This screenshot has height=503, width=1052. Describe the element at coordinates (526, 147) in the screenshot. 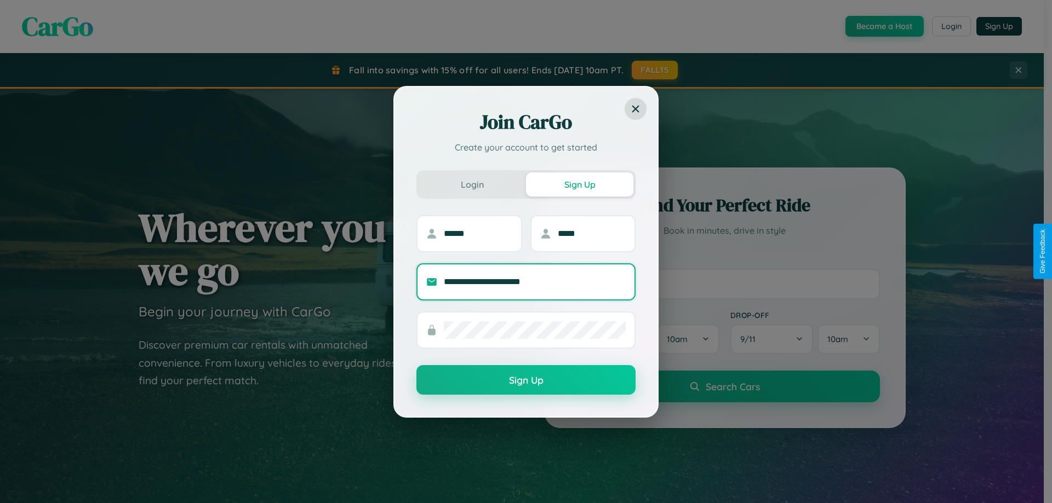

I see `p: Create your account to get started` at that location.